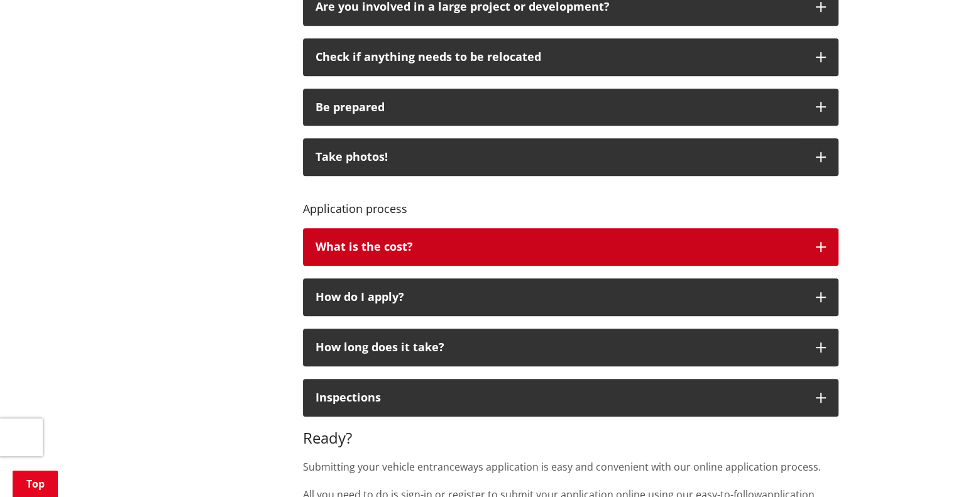 The height and width of the screenshot is (497, 956). What do you see at coordinates (571, 157) in the screenshot?
I see `button: Take photos!` at bounding box center [571, 157].